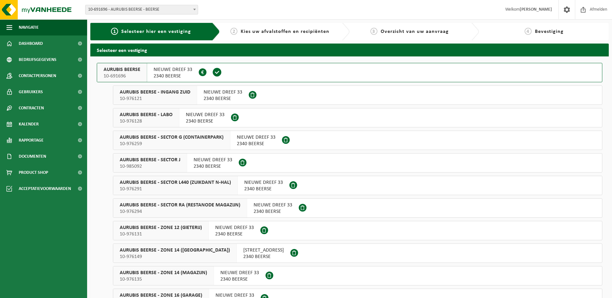 This screenshot has width=612, height=298. I want to click on span: AURUBIS BEERSE - INGANG ZUID, so click(155, 92).